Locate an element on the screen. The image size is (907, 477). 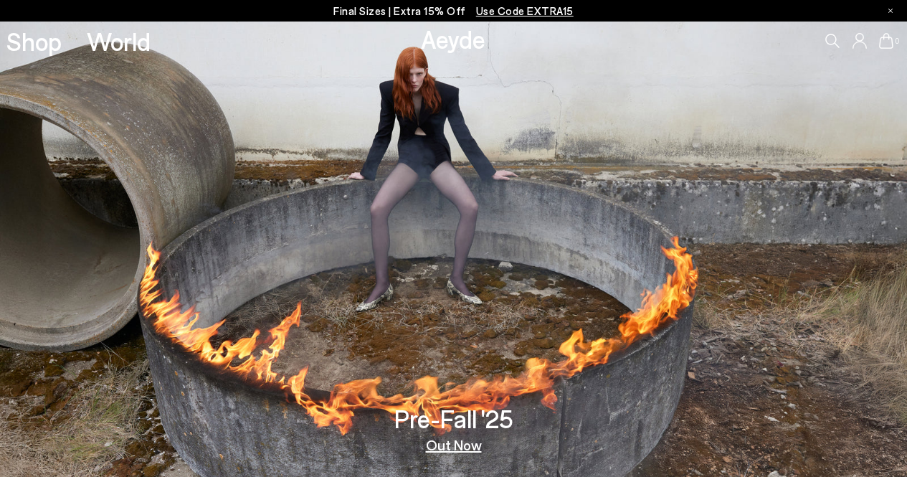
a: World is located at coordinates (118, 41).